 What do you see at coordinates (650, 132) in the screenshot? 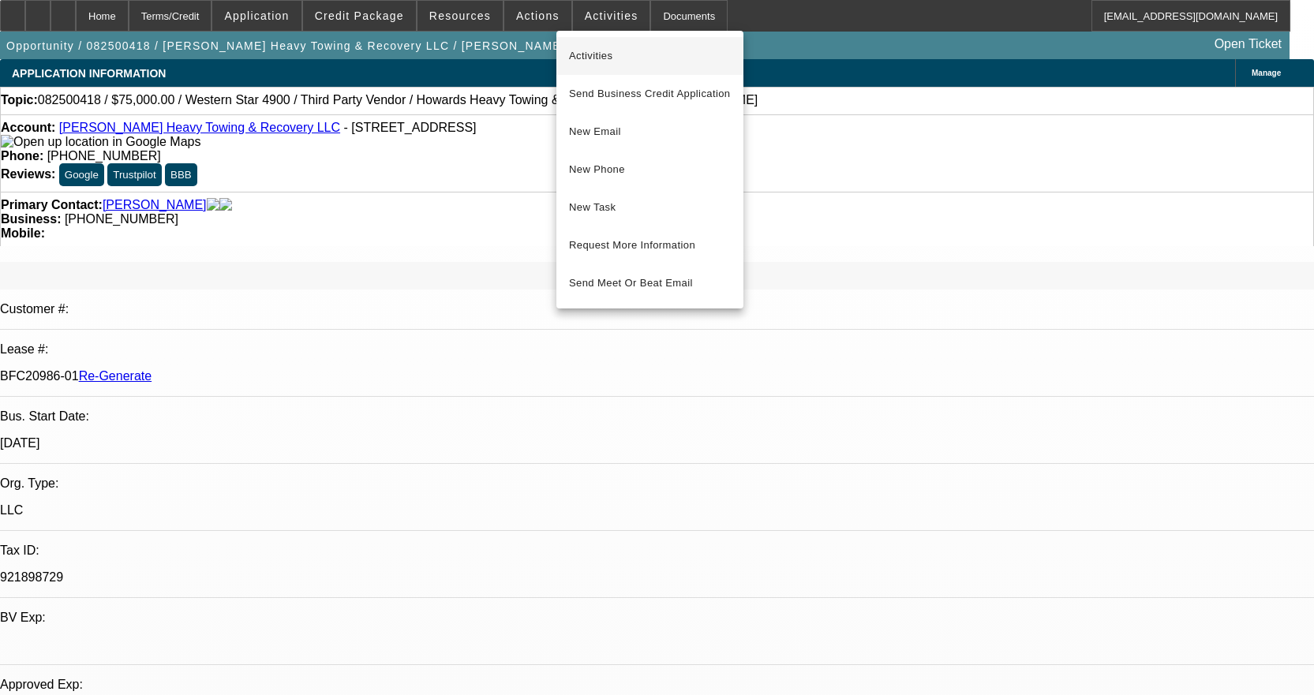
I see `span: New Email` at bounding box center [650, 132].